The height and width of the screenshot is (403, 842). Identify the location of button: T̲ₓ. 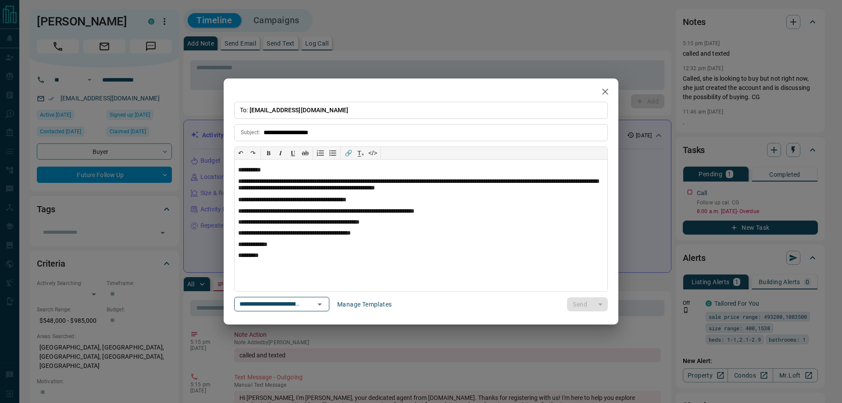
(360, 153).